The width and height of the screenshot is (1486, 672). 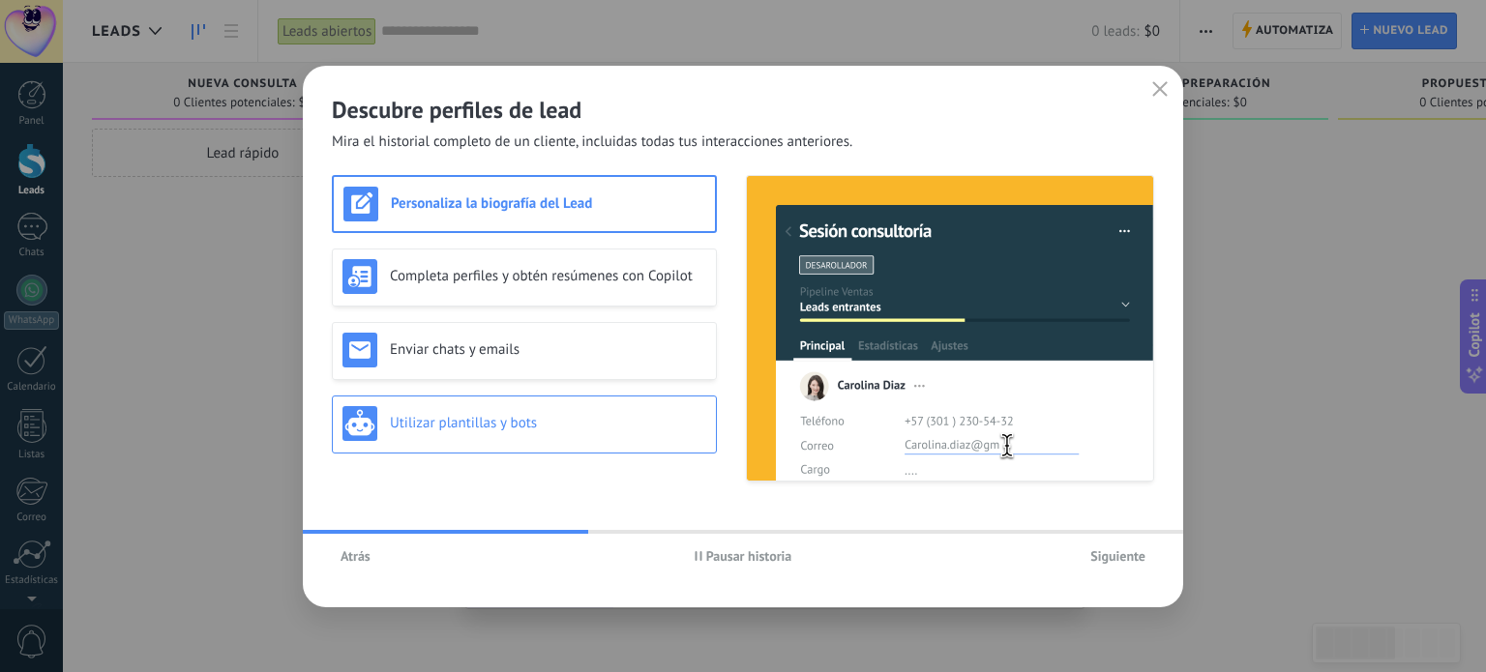 I want to click on h3: Enviar chats y emails, so click(x=547, y=349).